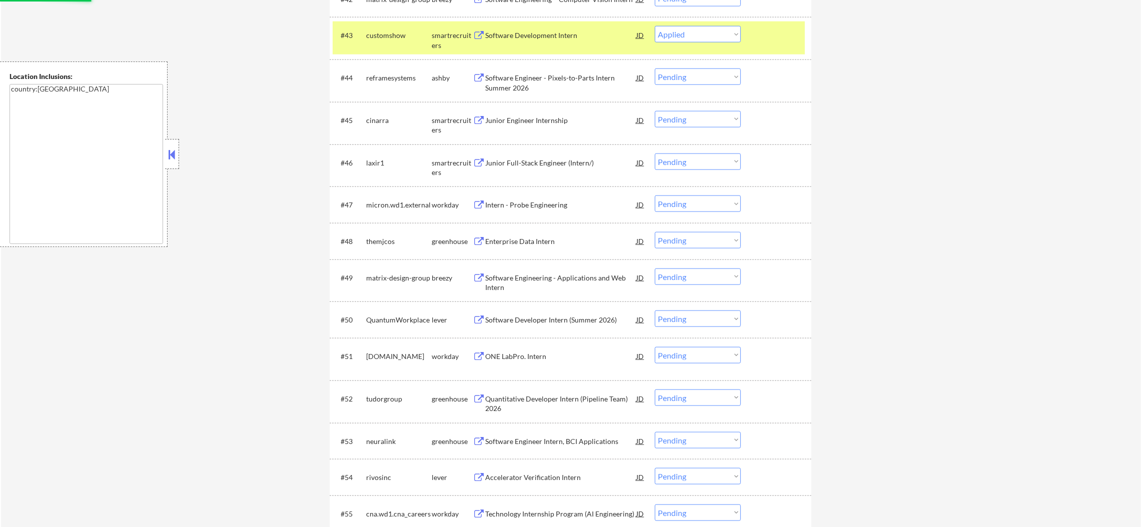  What do you see at coordinates (399, 121) in the screenshot?
I see `div: cinarra` at bounding box center [399, 121].